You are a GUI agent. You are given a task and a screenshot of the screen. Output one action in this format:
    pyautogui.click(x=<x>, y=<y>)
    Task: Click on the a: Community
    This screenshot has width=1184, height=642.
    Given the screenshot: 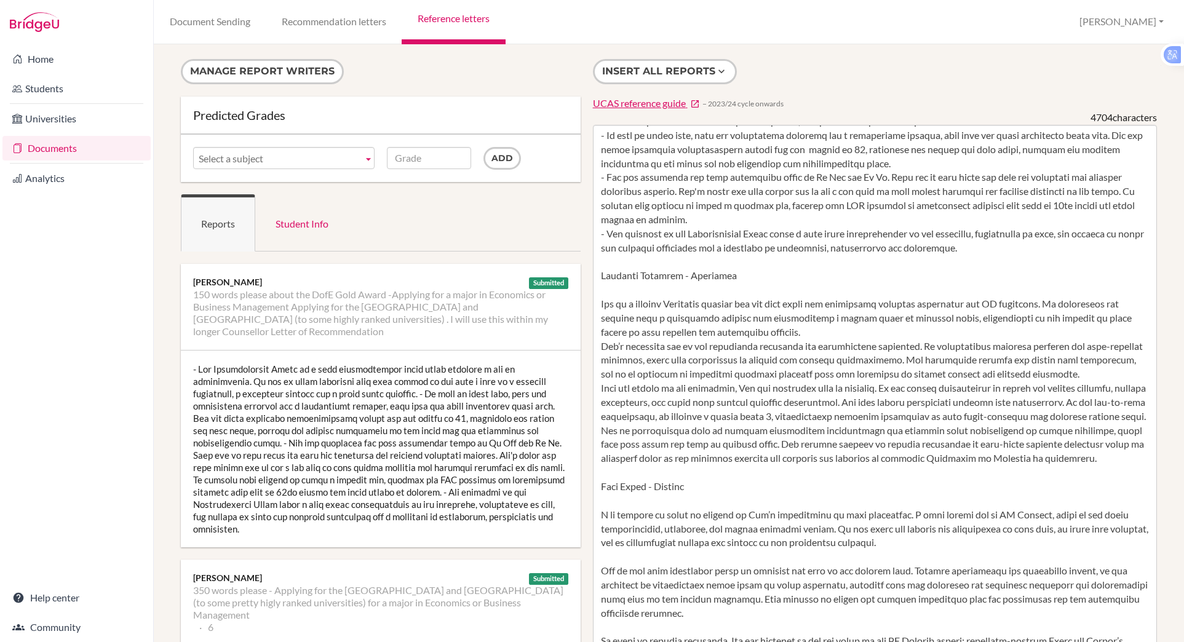 What is the action you would take?
    pyautogui.click(x=76, y=627)
    